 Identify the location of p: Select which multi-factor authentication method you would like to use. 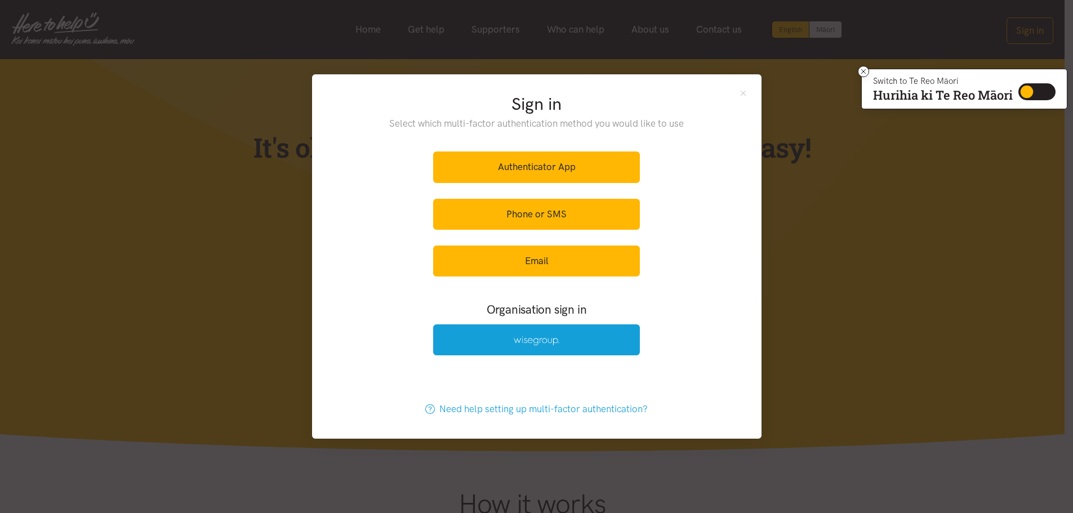
(536, 123).